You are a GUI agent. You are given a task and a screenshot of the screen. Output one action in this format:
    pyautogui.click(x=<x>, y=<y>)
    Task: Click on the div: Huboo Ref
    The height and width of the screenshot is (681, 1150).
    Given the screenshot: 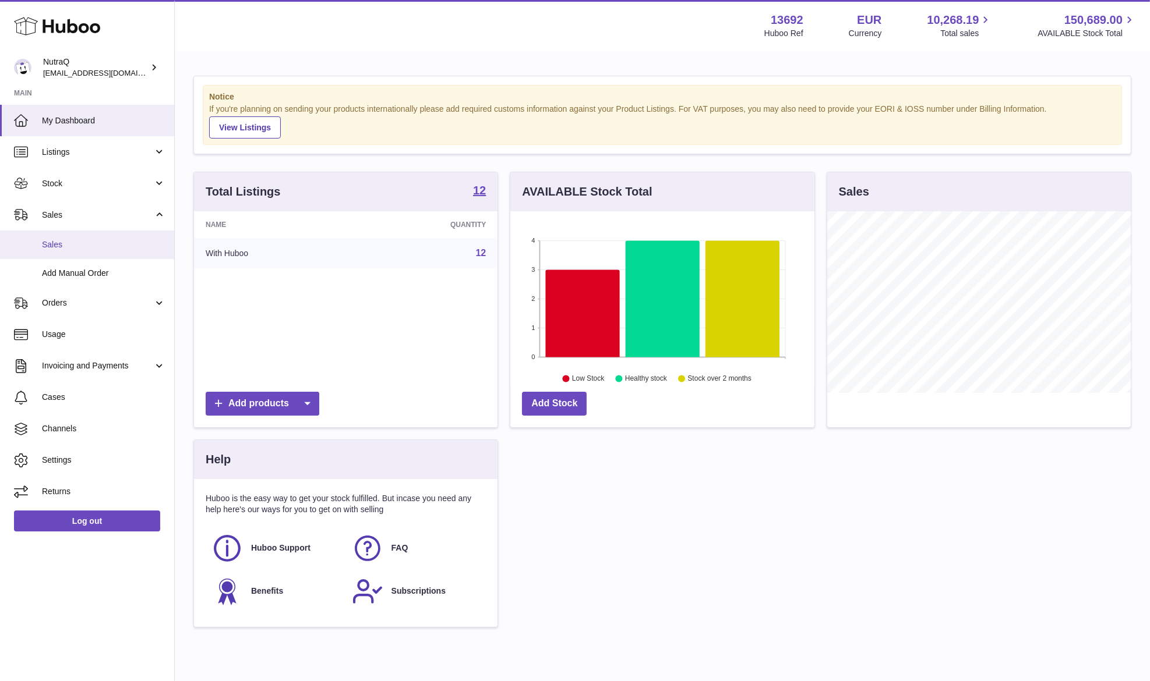 What is the action you would take?
    pyautogui.click(x=783, y=33)
    